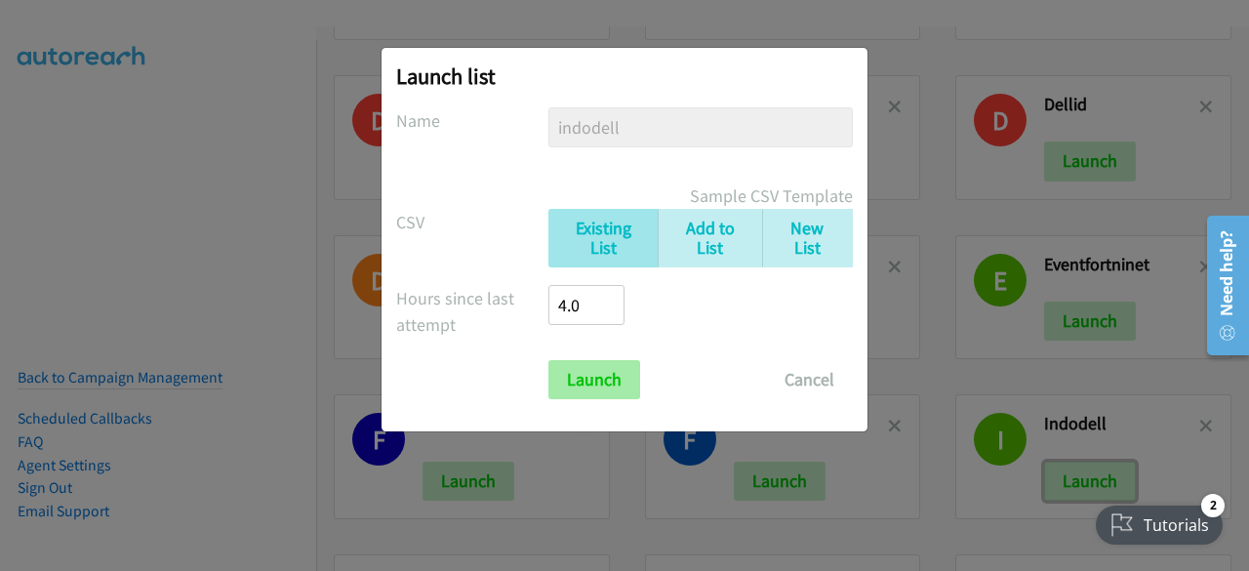 The width and height of the screenshot is (1249, 571). I want to click on a: Add to List, so click(710, 238).